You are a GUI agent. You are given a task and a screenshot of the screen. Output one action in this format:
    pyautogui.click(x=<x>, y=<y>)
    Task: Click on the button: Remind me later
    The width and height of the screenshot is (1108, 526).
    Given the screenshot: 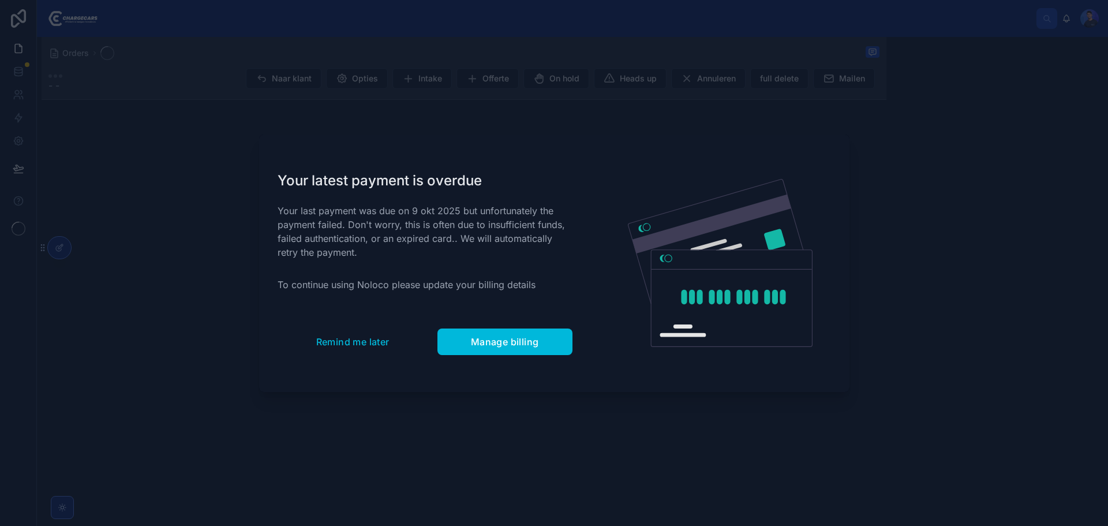 What is the action you would take?
    pyautogui.click(x=352, y=341)
    